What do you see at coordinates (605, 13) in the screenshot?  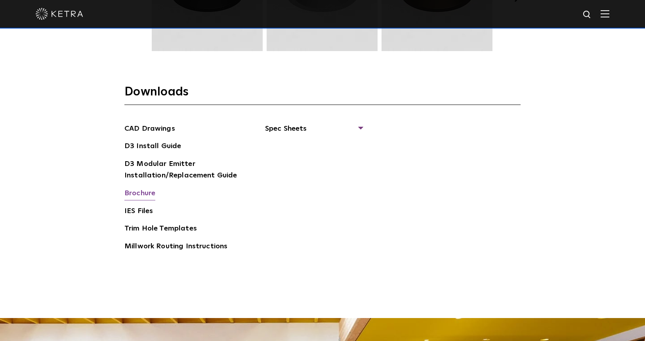 I see `img: Hamburger%20Nav.svg` at bounding box center [605, 13].